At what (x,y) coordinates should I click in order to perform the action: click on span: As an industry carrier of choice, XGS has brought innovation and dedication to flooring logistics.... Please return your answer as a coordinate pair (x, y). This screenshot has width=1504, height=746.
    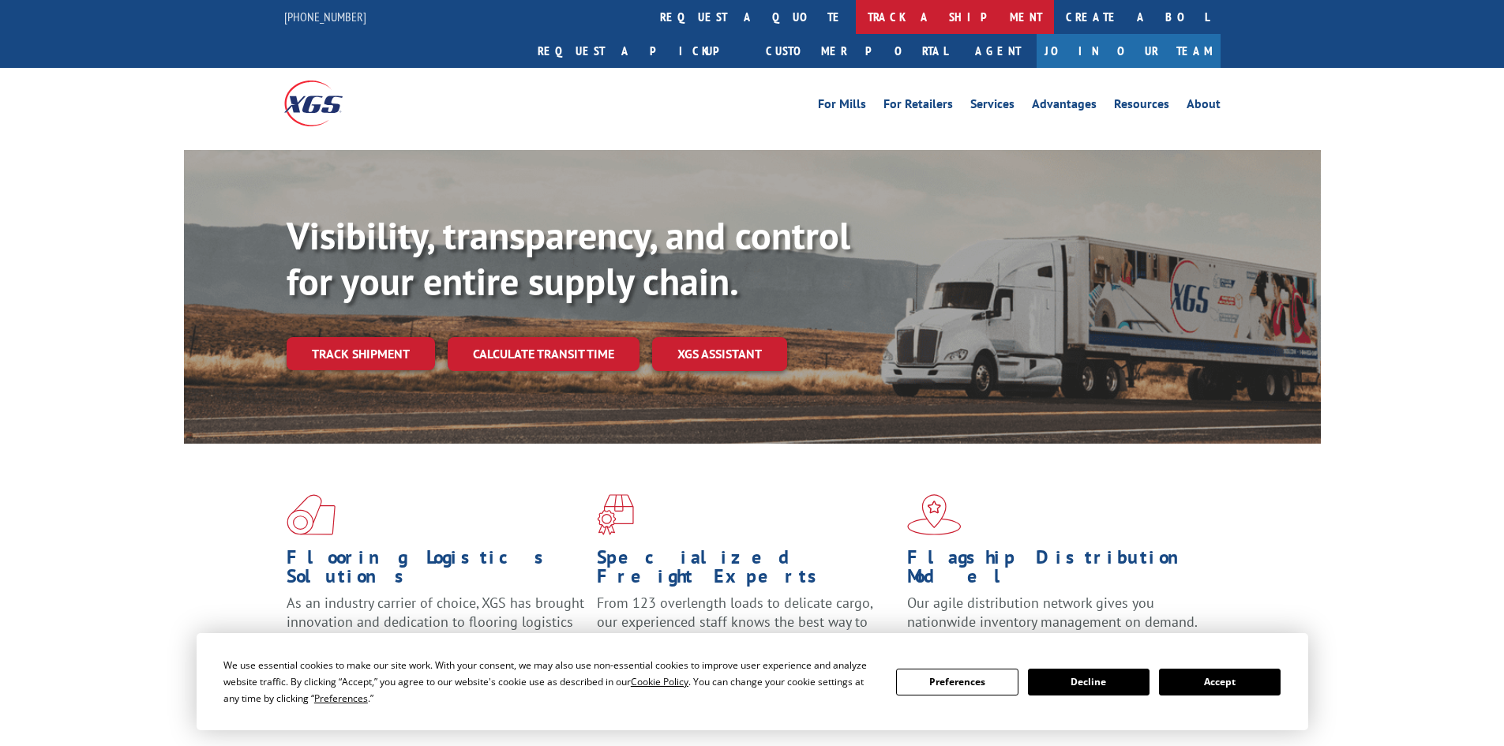
    Looking at the image, I should click on (435, 621).